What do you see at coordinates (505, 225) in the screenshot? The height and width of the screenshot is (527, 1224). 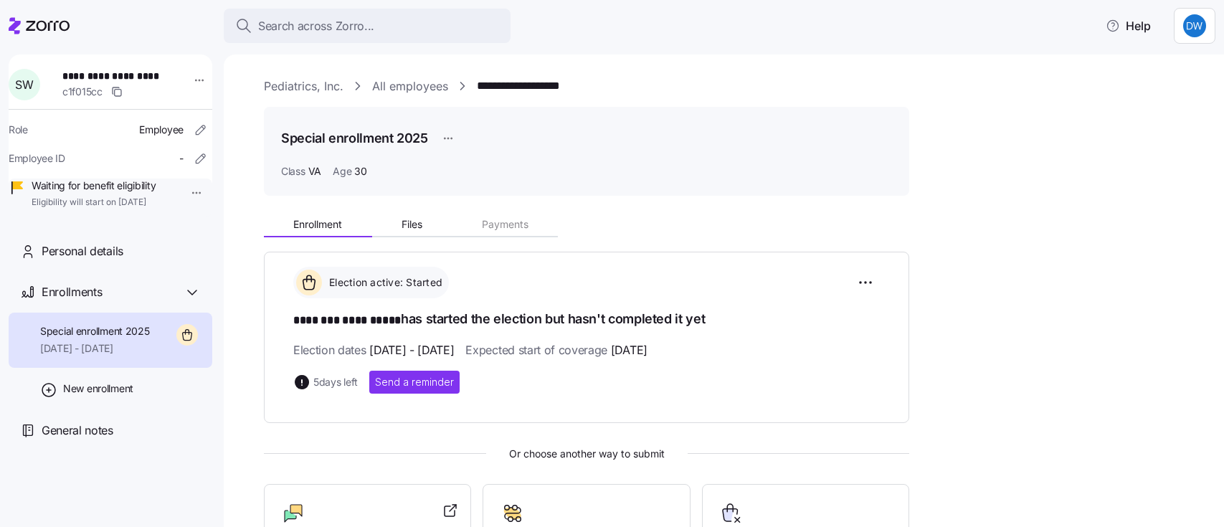 I see `span: Payments` at bounding box center [505, 225].